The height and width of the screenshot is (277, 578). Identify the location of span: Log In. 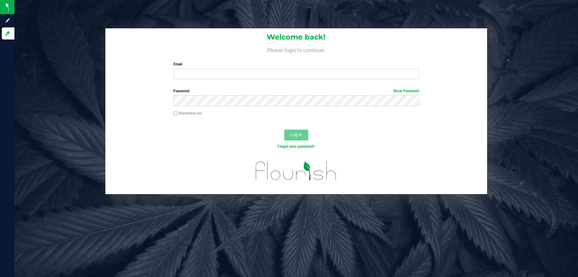
(296, 135).